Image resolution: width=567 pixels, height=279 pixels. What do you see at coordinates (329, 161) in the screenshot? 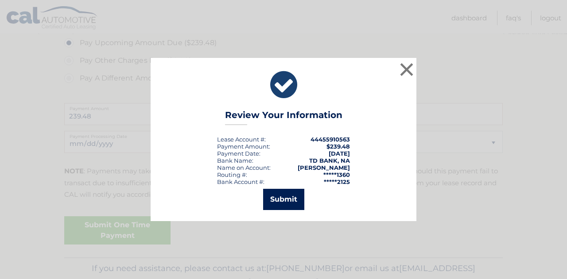
I see `strong: TD BANK, NA` at bounding box center [329, 161].